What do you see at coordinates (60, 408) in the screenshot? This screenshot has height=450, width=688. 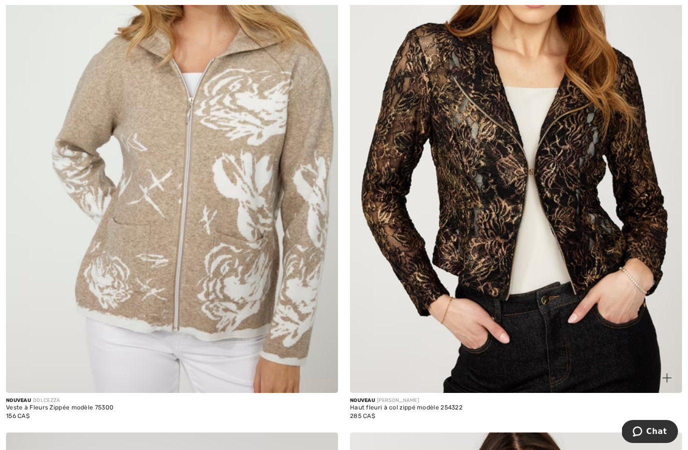 I see `div: Veste à Fleurs Zippée modèle 75300` at bounding box center [60, 408].